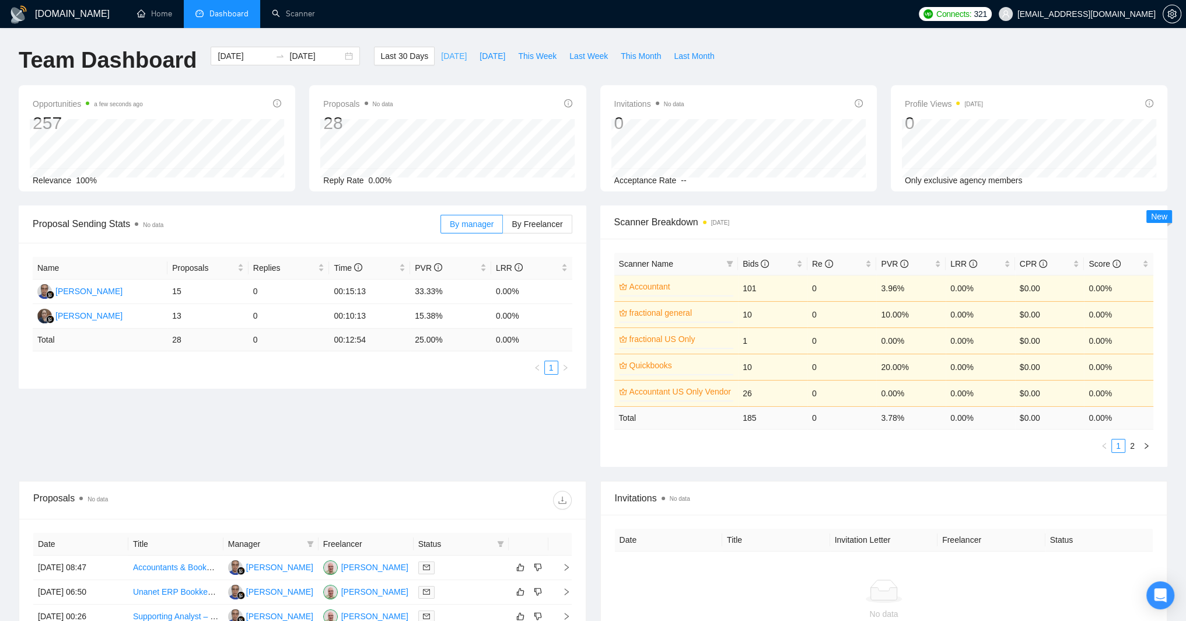  I want to click on td: Total, so click(676, 417).